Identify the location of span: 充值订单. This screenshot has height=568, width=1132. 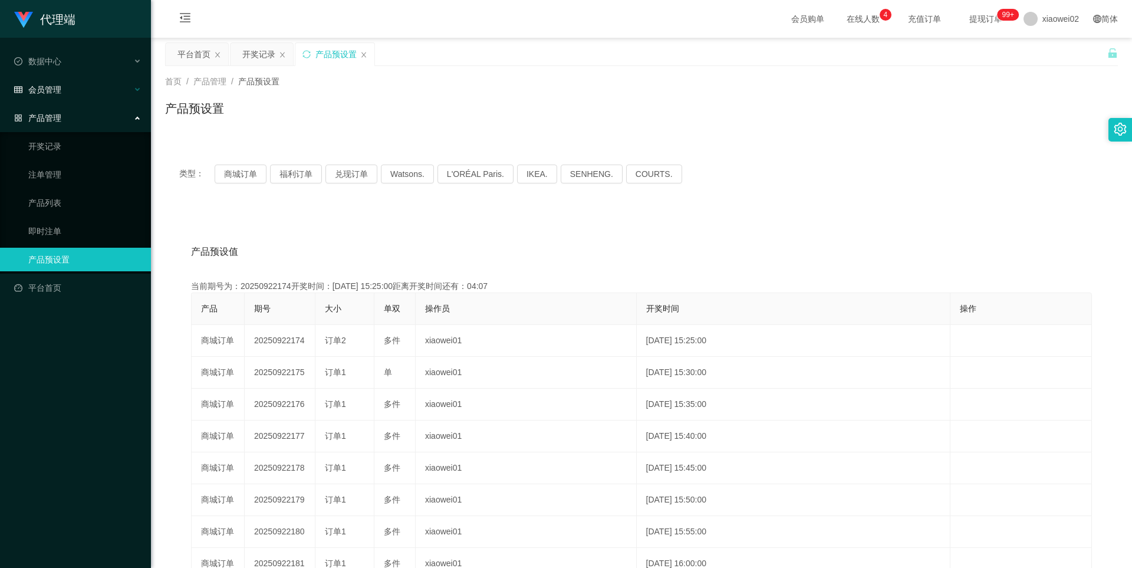
(924, 19).